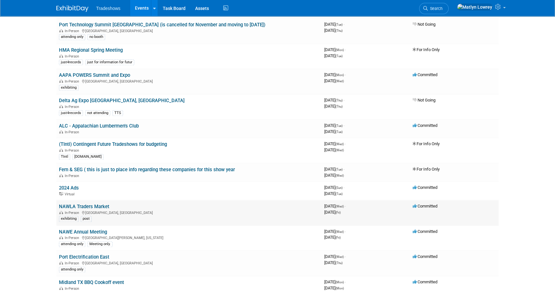 This screenshot has width=555, height=292. Describe the element at coordinates (95, 75) in the screenshot. I see `a: AAPA POWERS Summit and Expo` at that location.